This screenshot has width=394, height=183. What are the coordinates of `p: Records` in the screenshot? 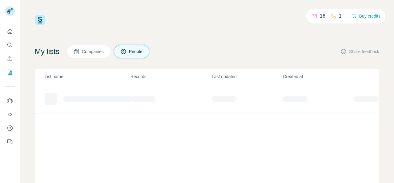 It's located at (171, 76).